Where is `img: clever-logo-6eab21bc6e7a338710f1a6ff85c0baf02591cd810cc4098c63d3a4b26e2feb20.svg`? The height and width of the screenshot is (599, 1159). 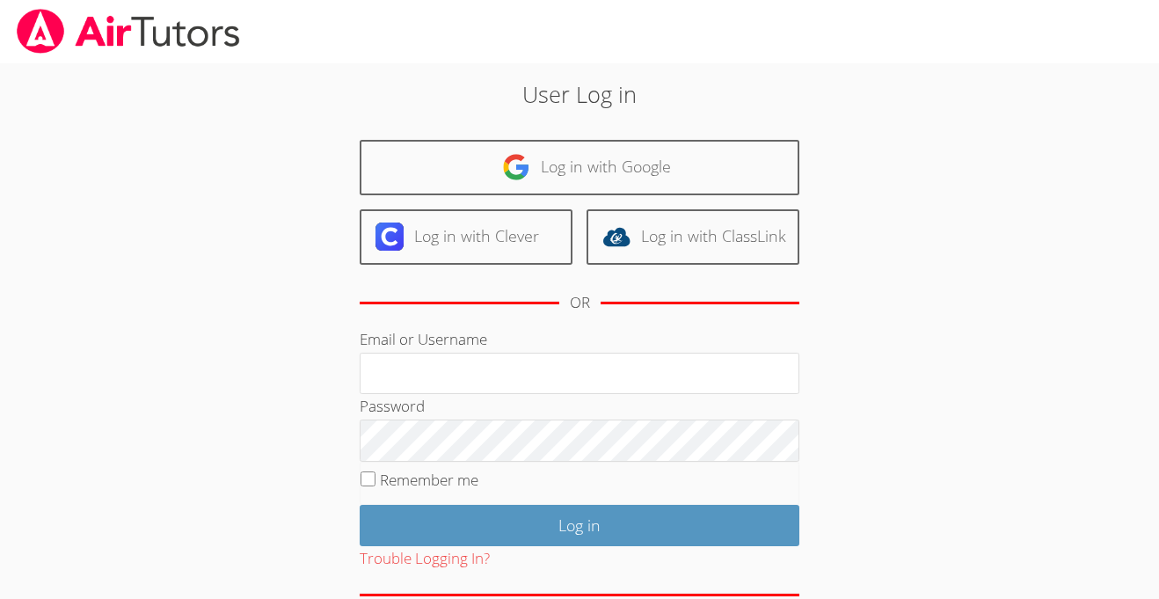
img: clever-logo-6eab21bc6e7a338710f1a6ff85c0baf02591cd810cc4098c63d3a4b26e2feb20.svg is located at coordinates (390, 237).